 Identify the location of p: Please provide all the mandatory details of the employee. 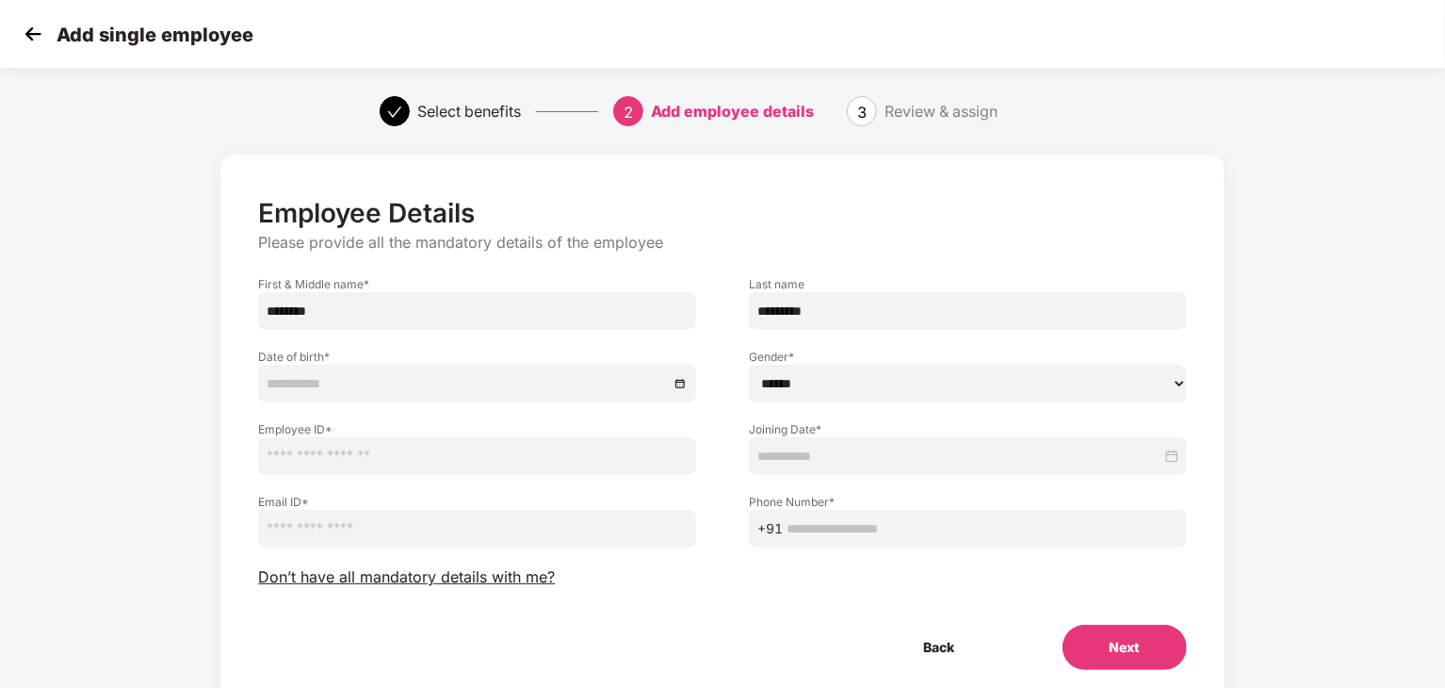
(722, 242).